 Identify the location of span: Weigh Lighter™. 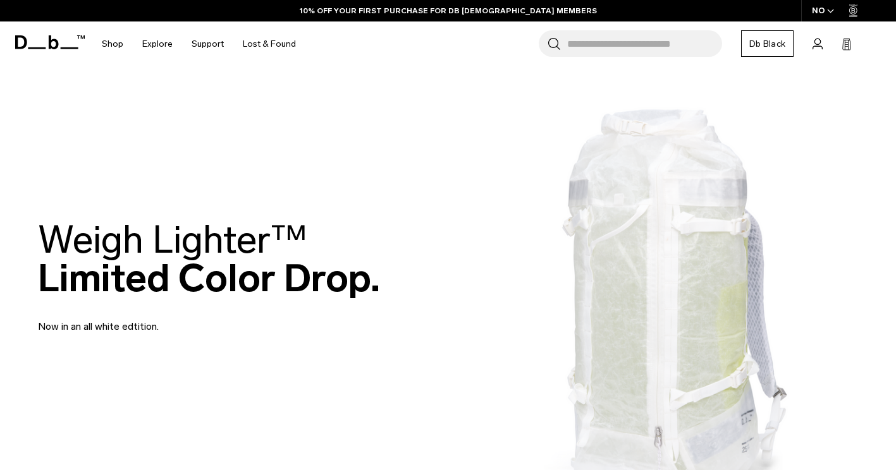
(173, 240).